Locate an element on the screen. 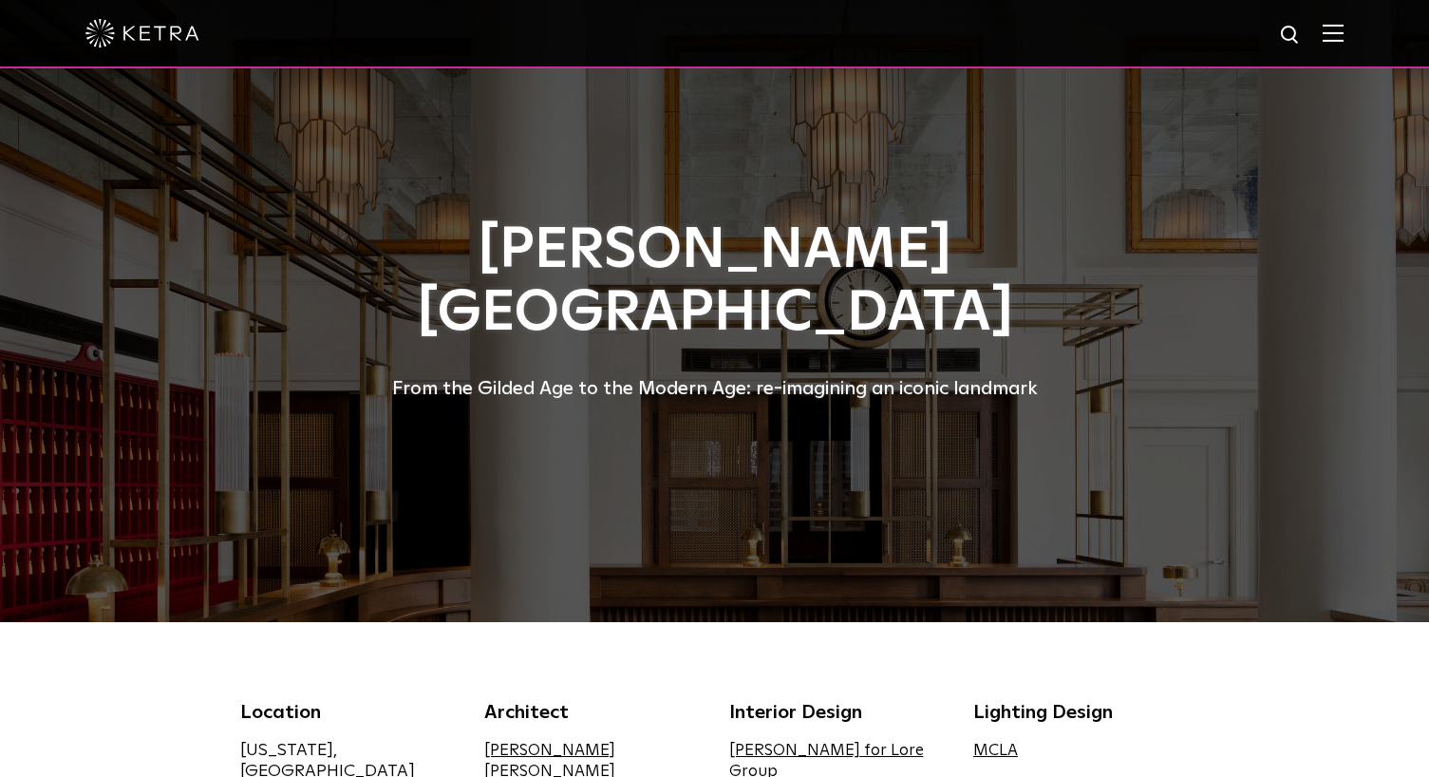 The width and height of the screenshot is (1429, 777). img: search icon is located at coordinates (1291, 35).